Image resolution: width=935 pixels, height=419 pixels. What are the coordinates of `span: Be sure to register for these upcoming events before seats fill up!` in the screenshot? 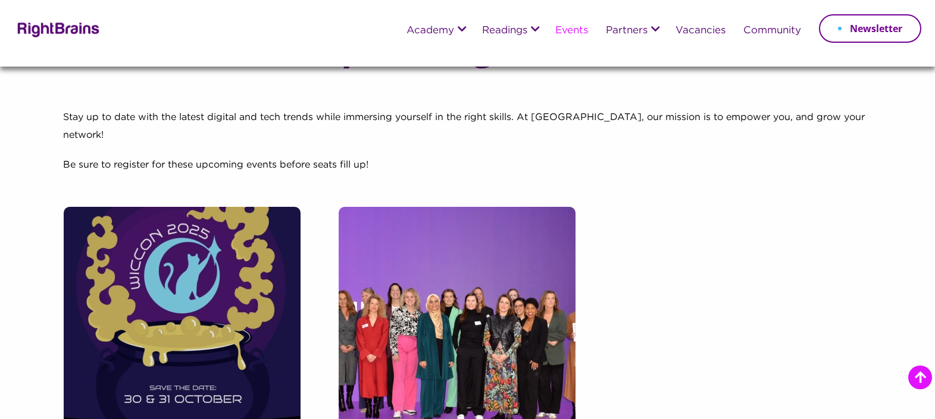 It's located at (215, 165).